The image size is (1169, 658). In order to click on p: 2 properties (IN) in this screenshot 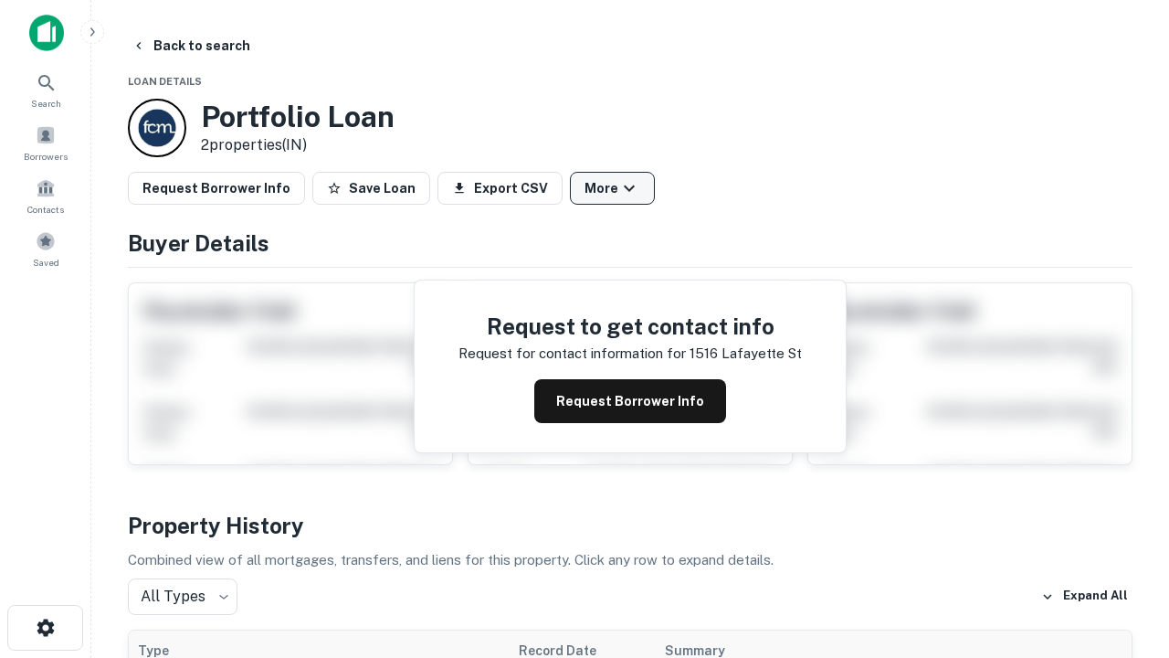, I will do `click(298, 145)`.